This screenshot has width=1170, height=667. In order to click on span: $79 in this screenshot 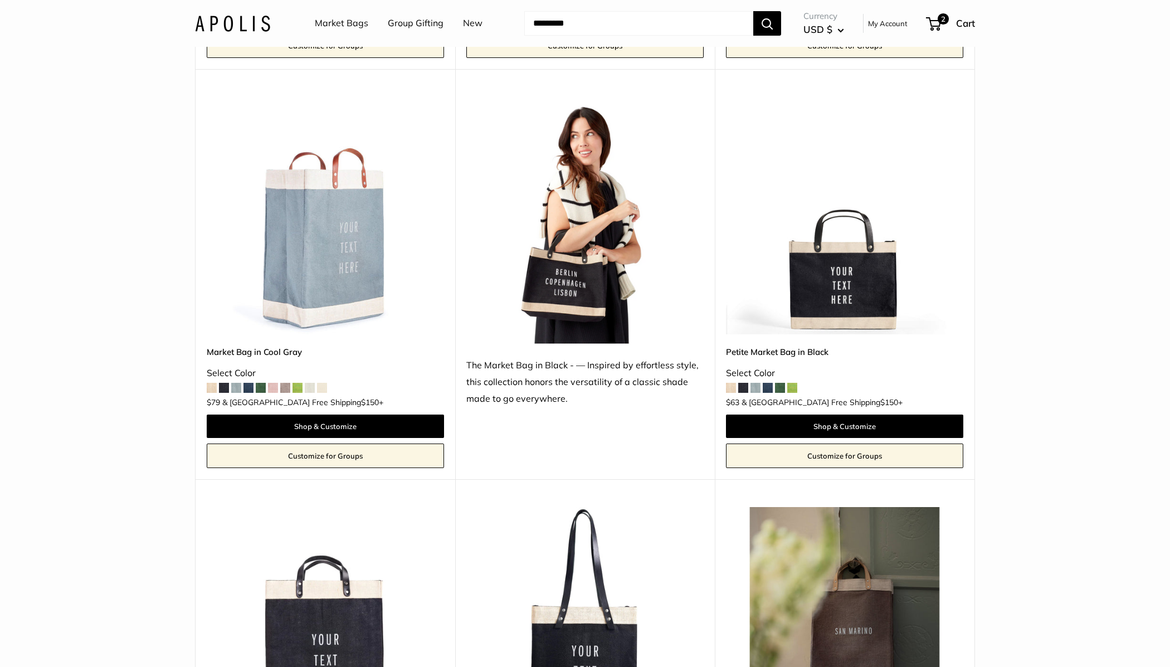, I will do `click(213, 402)`.